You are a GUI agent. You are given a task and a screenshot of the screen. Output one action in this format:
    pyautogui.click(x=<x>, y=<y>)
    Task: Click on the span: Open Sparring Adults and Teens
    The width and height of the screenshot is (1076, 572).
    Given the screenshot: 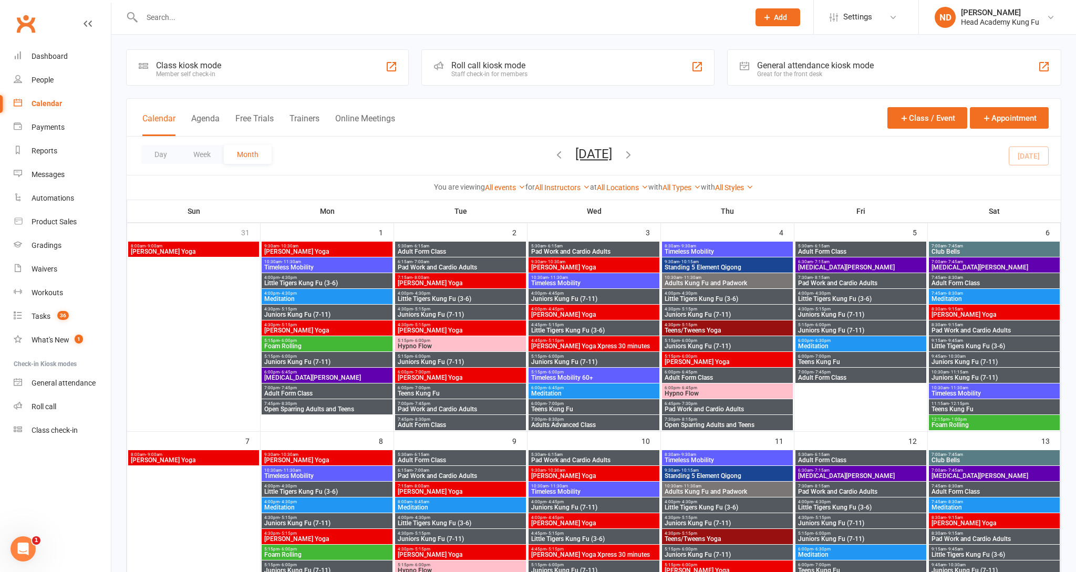 What is the action you would take?
    pyautogui.click(x=727, y=425)
    